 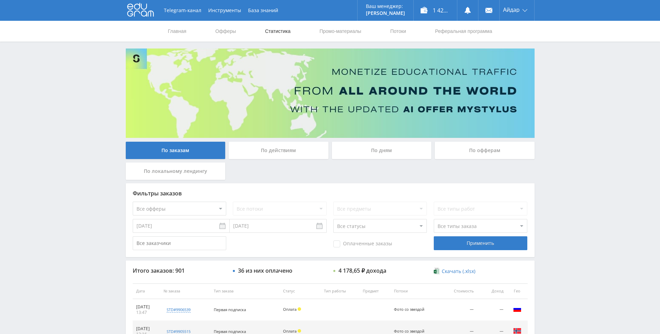 I want to click on div: По локальному лендингу, so click(x=176, y=171).